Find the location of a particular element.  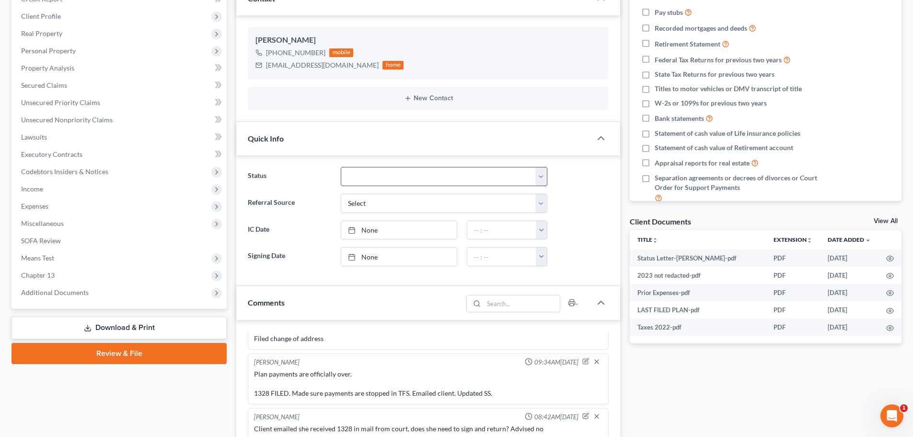

a: Unsecured Priority Claims is located at coordinates (120, 103).